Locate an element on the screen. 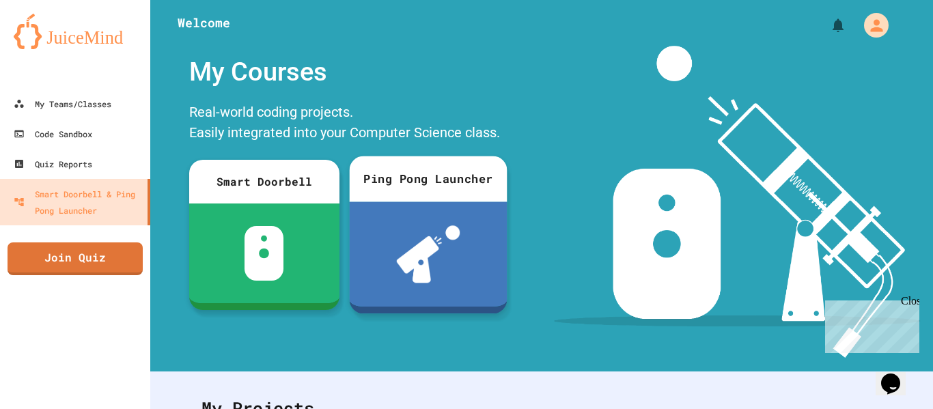 This screenshot has height=409, width=933. img: banner-image-my-projects.png is located at coordinates (737, 201).